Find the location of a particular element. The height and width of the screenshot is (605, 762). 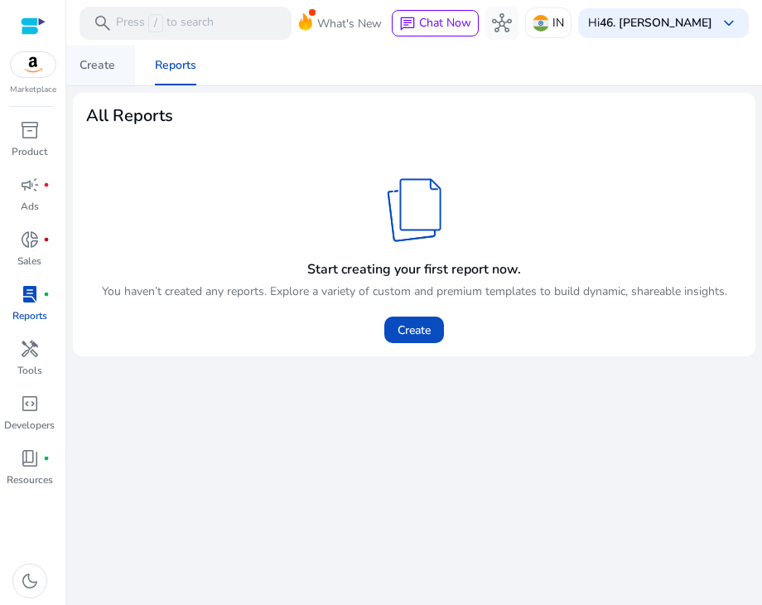

p: Hi is located at coordinates (650, 23).